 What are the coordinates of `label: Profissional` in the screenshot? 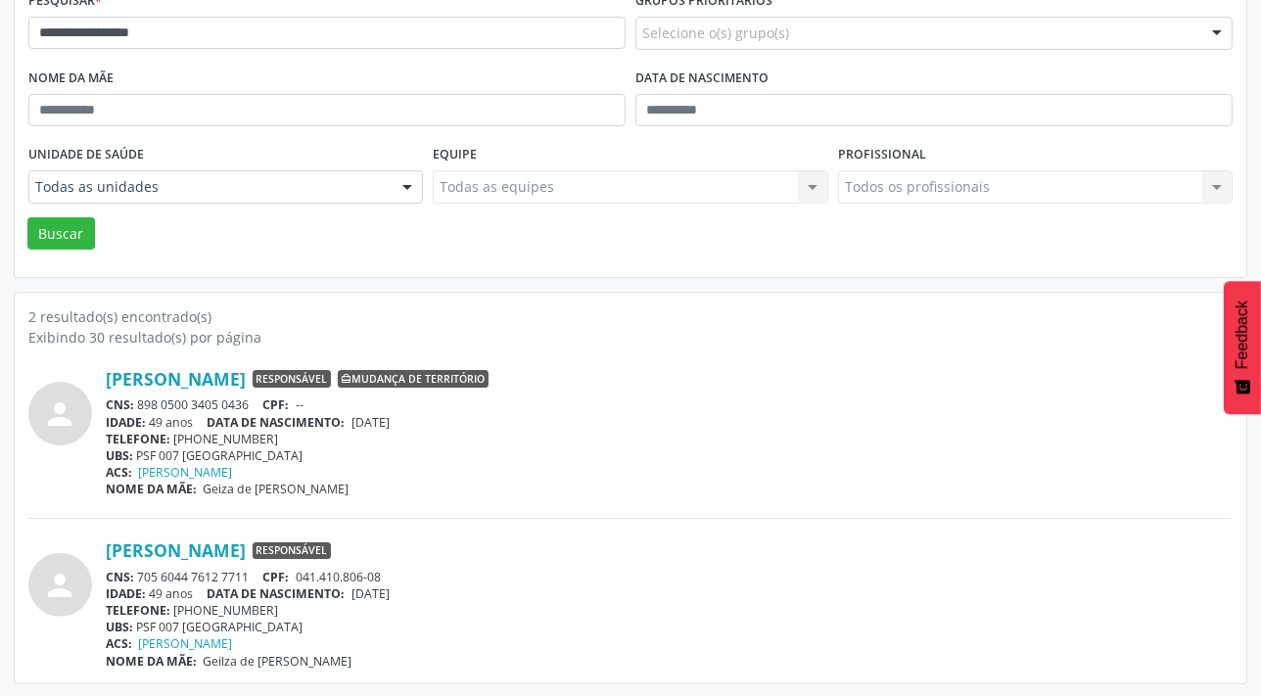 It's located at (882, 155).